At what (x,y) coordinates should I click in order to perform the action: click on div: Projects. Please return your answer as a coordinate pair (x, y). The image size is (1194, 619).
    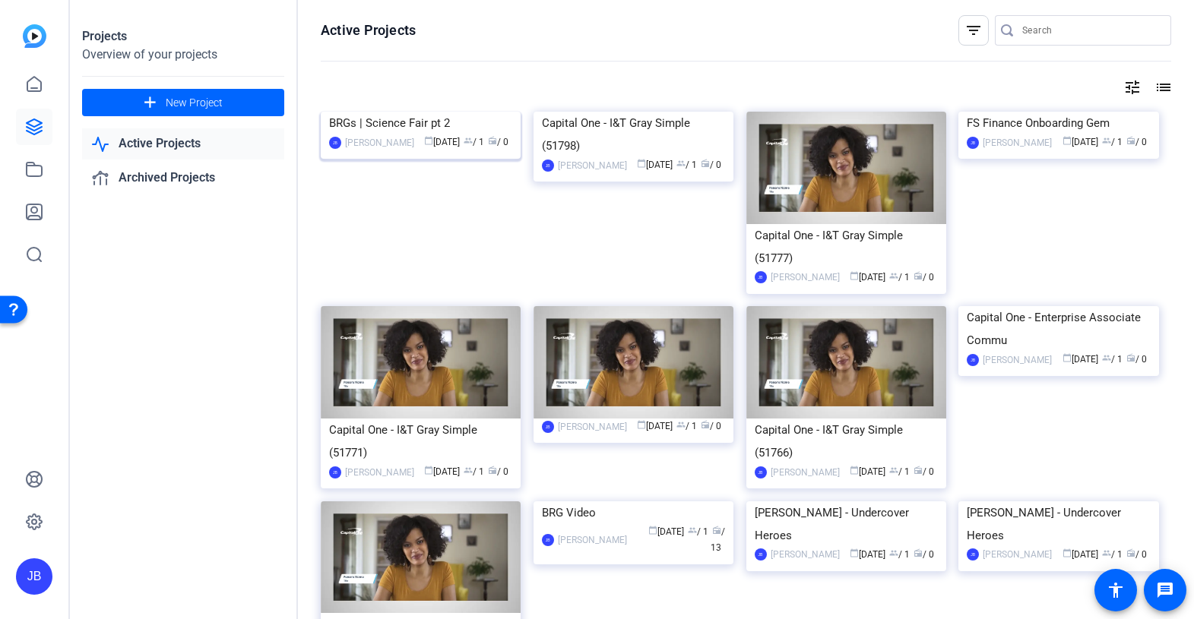
    Looking at the image, I should click on (183, 36).